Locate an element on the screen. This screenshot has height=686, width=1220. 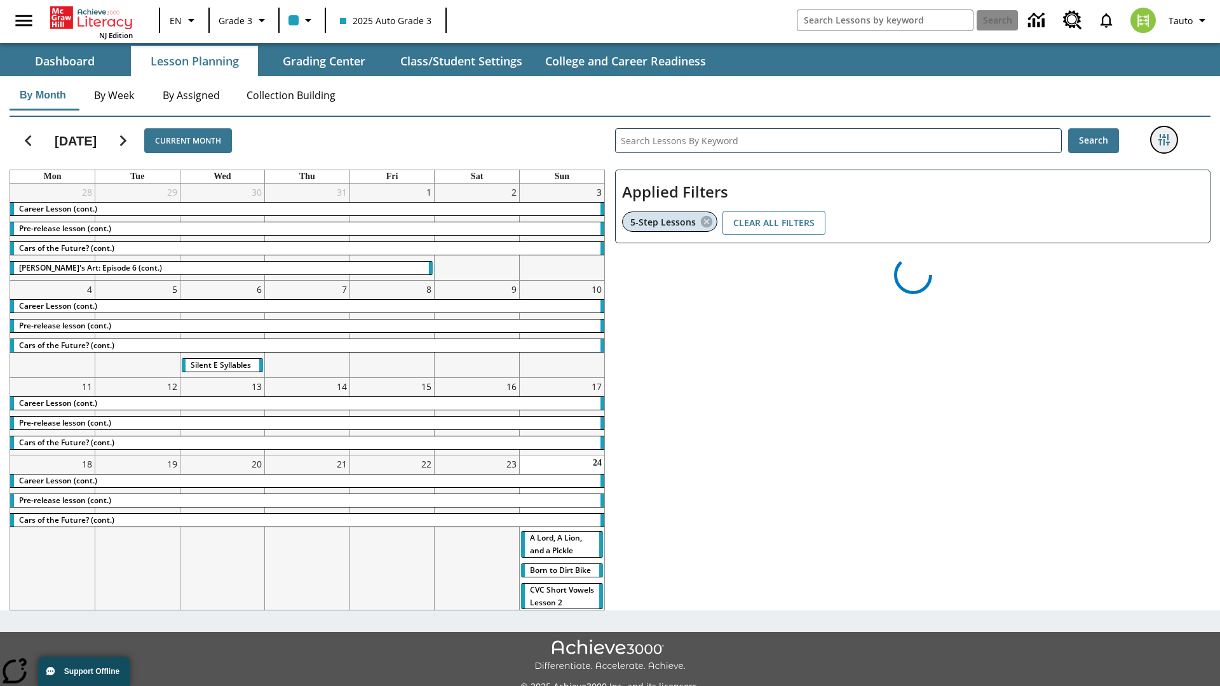
span: NJ Edition is located at coordinates (116, 35).